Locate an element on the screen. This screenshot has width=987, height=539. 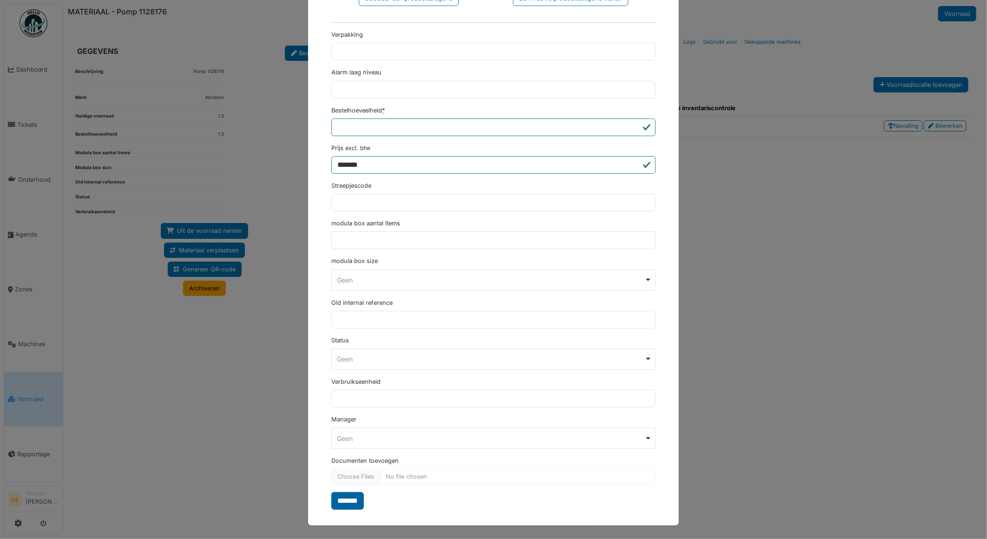
label: Status is located at coordinates (340, 340).